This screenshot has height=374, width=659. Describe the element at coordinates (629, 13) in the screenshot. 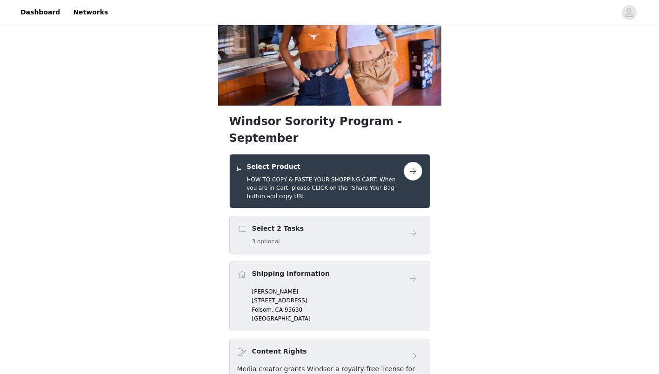

I see `div: avatar` at that location.